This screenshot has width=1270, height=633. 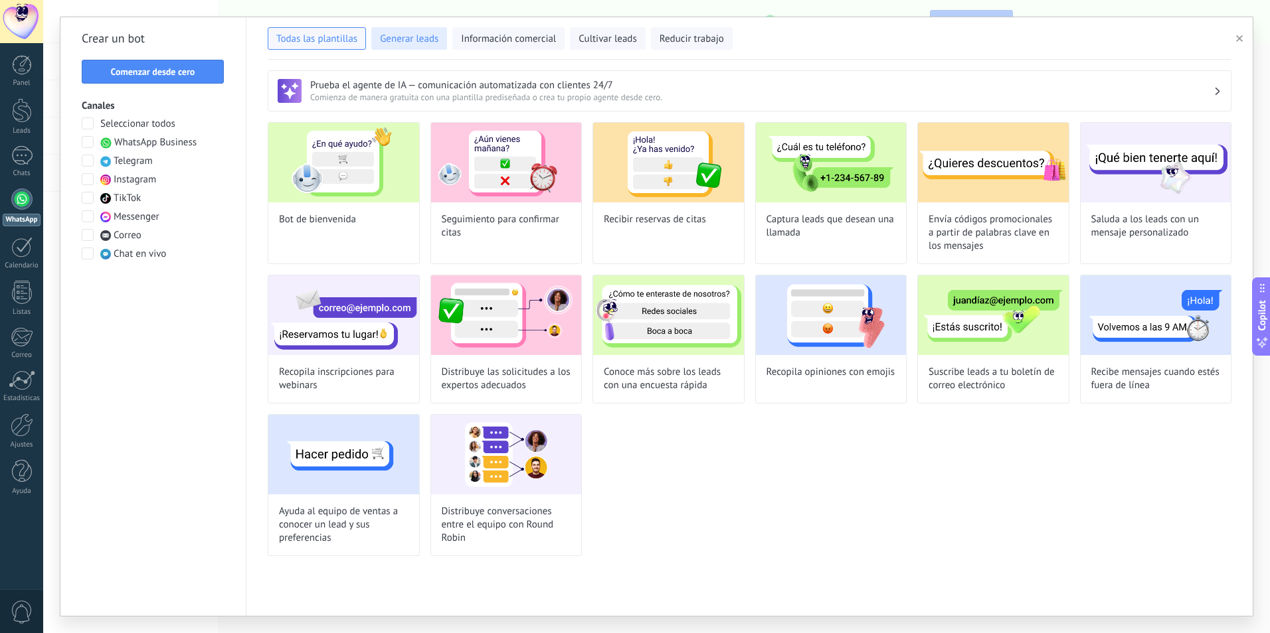 I want to click on div: Calendario, so click(x=22, y=266).